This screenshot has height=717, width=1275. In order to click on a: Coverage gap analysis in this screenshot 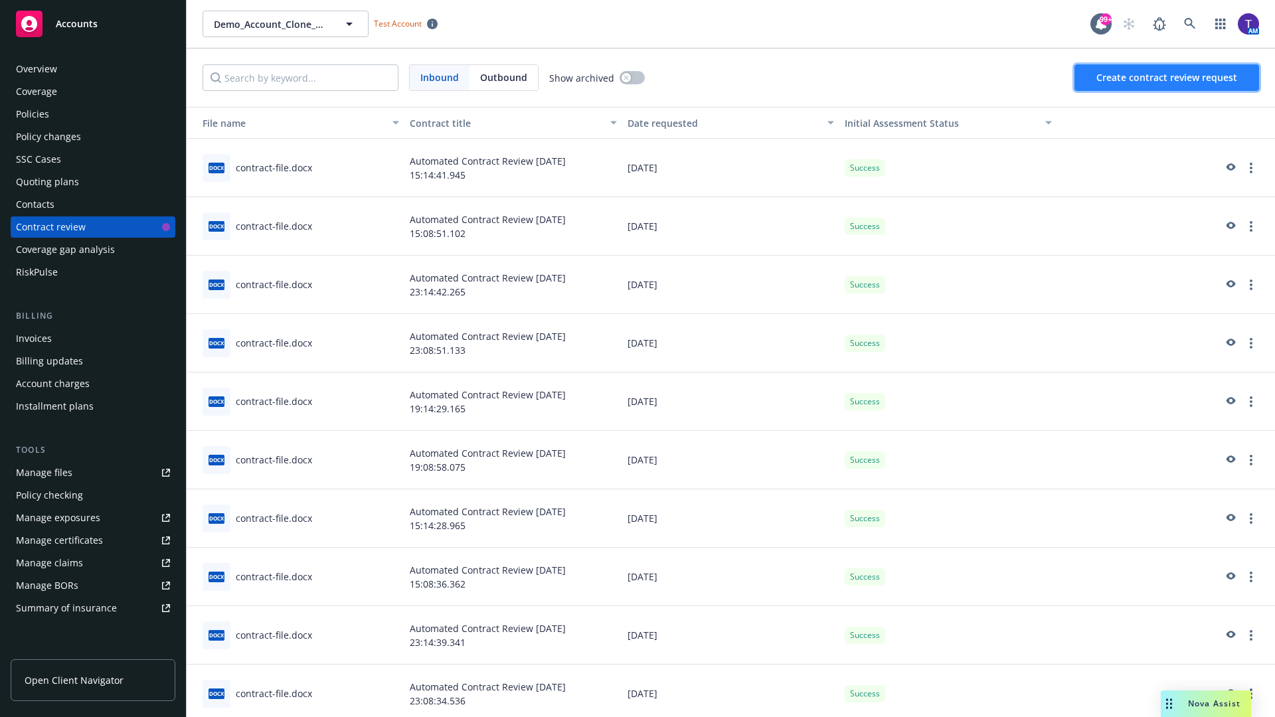, I will do `click(93, 250)`.